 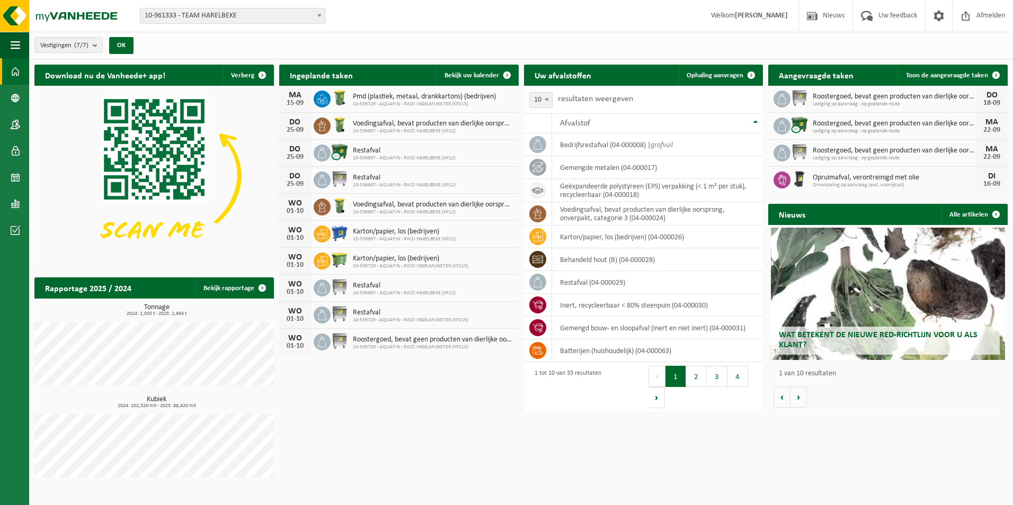 I want to click on td: karton/papier, los (bedrijven) (04-000026), so click(x=657, y=237).